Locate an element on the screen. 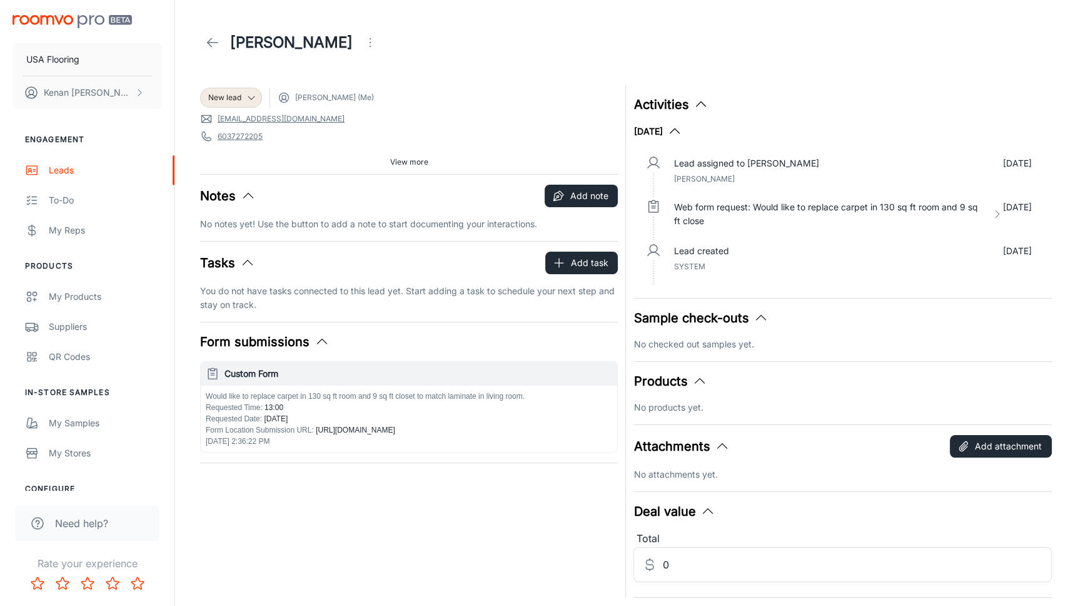 The image size is (1083, 606). span: New lead is located at coordinates (225, 98).